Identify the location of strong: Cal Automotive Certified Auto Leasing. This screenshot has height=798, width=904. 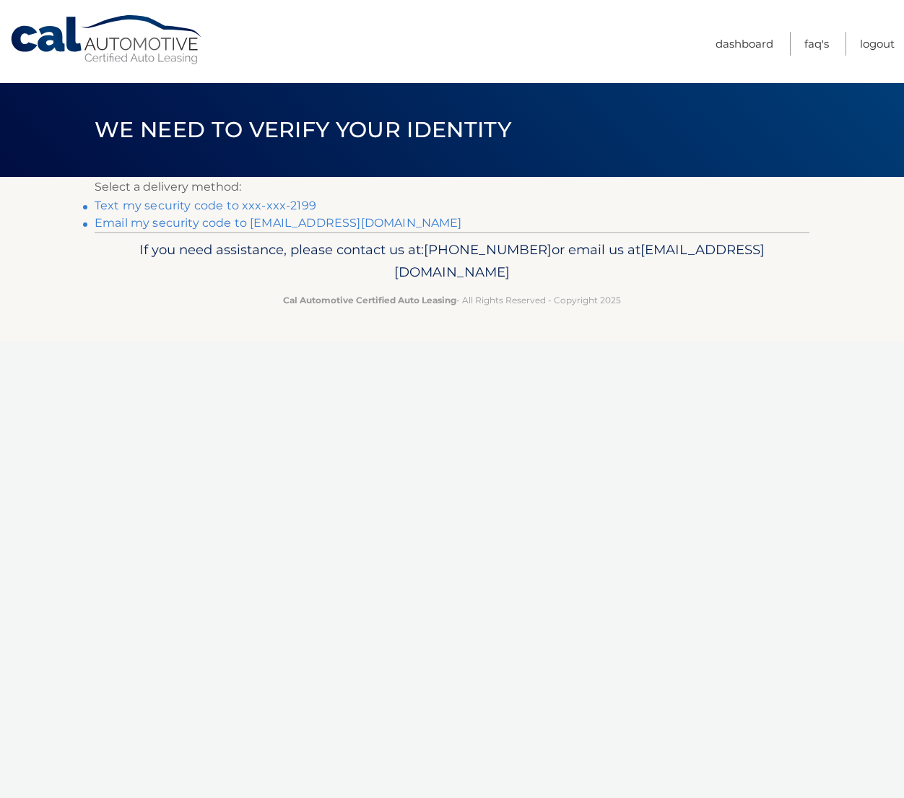
(370, 300).